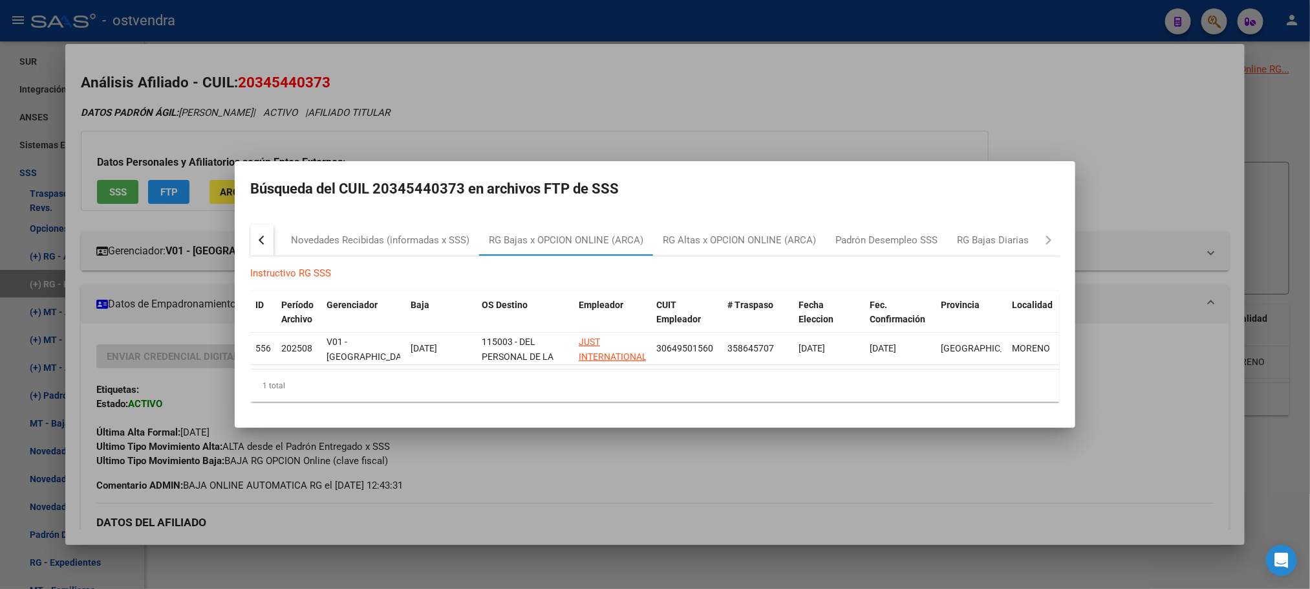  I want to click on span: 358645707, so click(751, 348).